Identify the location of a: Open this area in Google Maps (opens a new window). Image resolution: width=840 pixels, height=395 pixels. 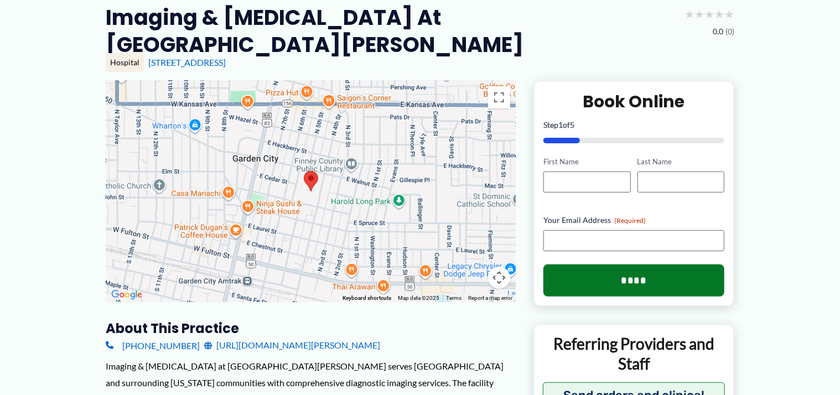
(127, 295).